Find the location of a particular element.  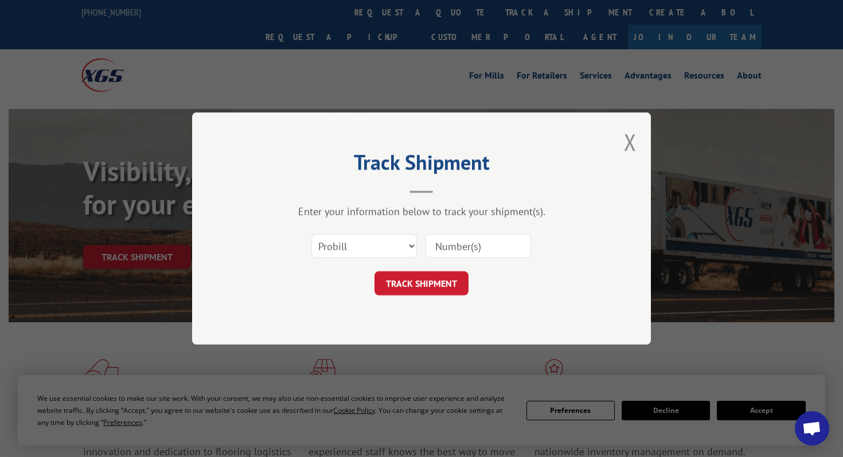

div: Enter your information below to track your shipment(s). is located at coordinates (421, 211).